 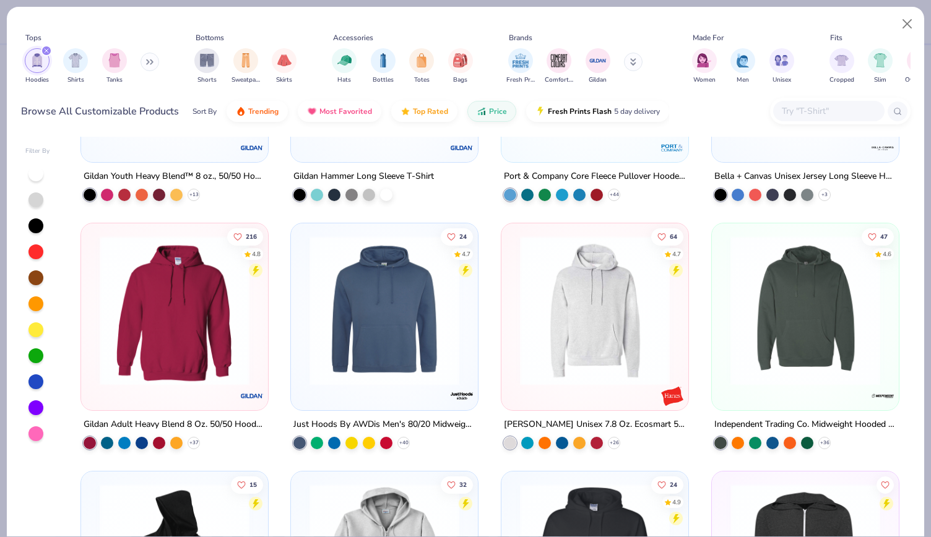 I want to click on div: Filter By, so click(x=38, y=151).